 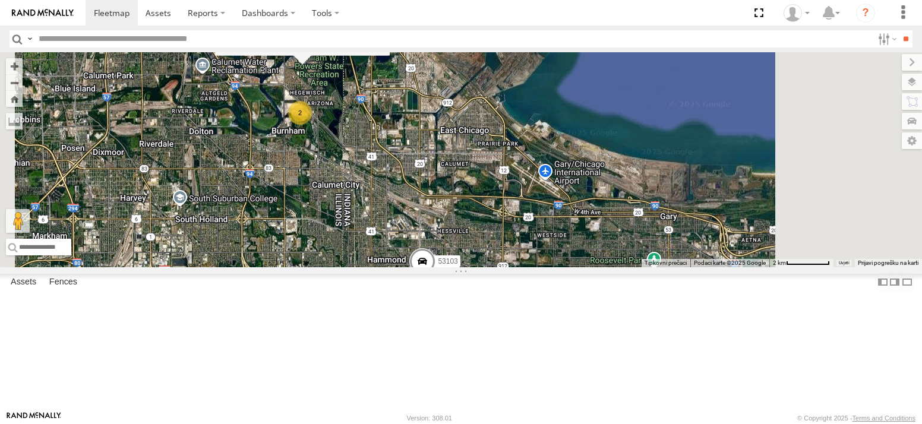 I want to click on button: Zoom in, so click(x=14, y=66).